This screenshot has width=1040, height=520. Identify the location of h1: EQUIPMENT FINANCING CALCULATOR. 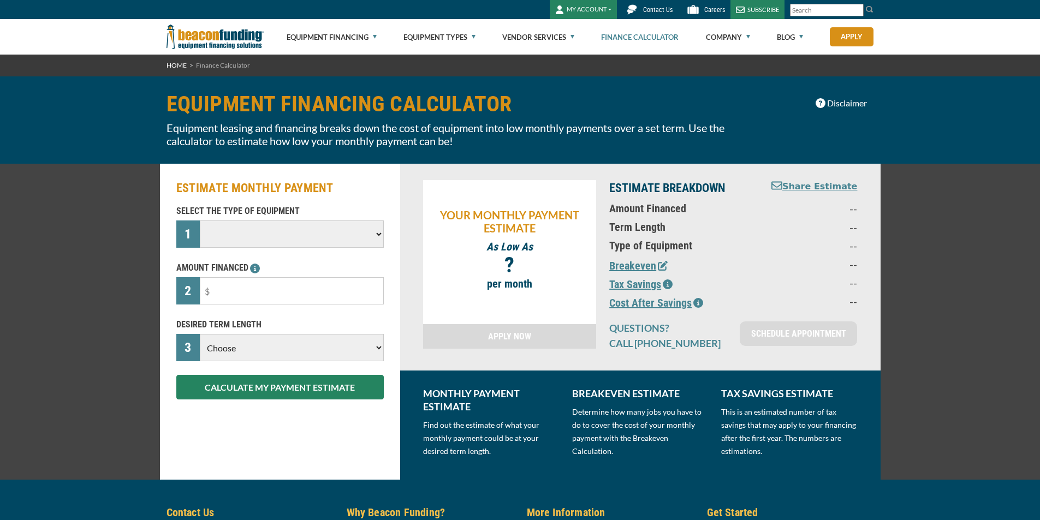
(460, 104).